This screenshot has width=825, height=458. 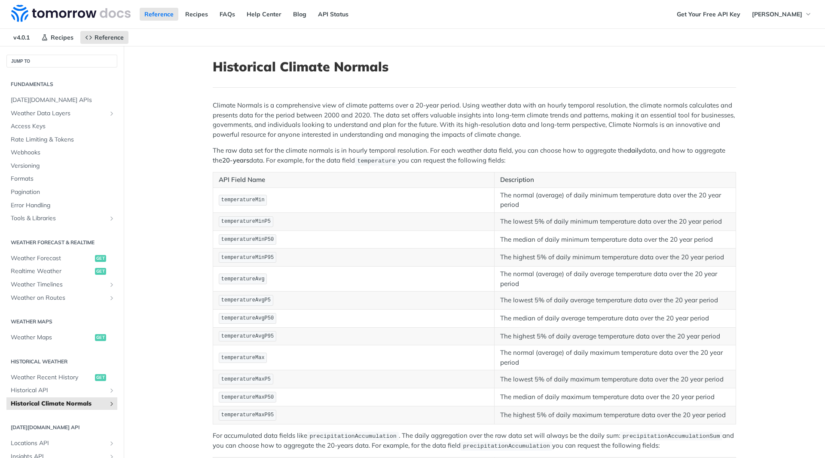 What do you see at coordinates (474, 67) in the screenshot?
I see `h1: Historical Climate Normals` at bounding box center [474, 67].